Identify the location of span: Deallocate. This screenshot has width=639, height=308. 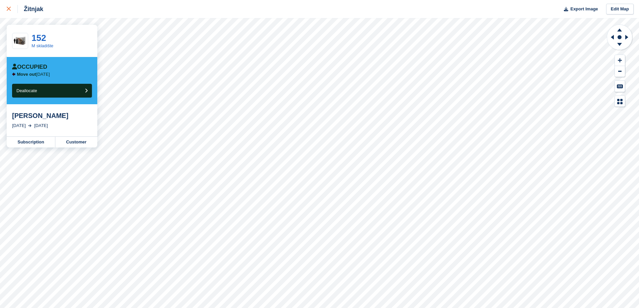
(26, 91).